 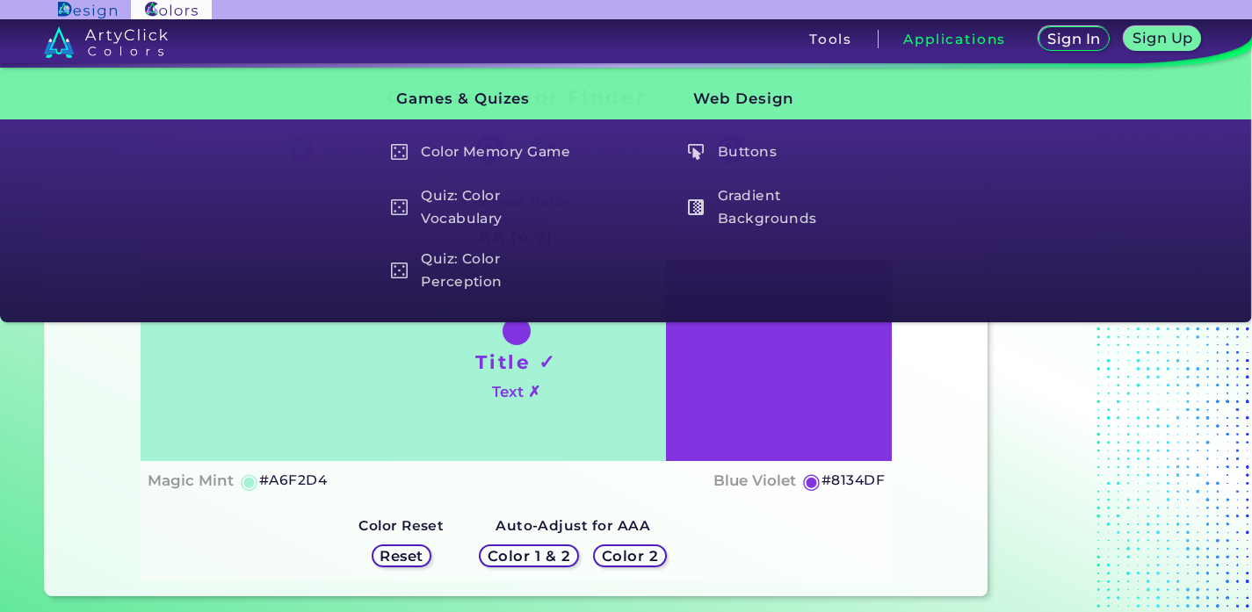 What do you see at coordinates (293, 481) in the screenshot?
I see `h5: #A6F2D4` at bounding box center [293, 481].